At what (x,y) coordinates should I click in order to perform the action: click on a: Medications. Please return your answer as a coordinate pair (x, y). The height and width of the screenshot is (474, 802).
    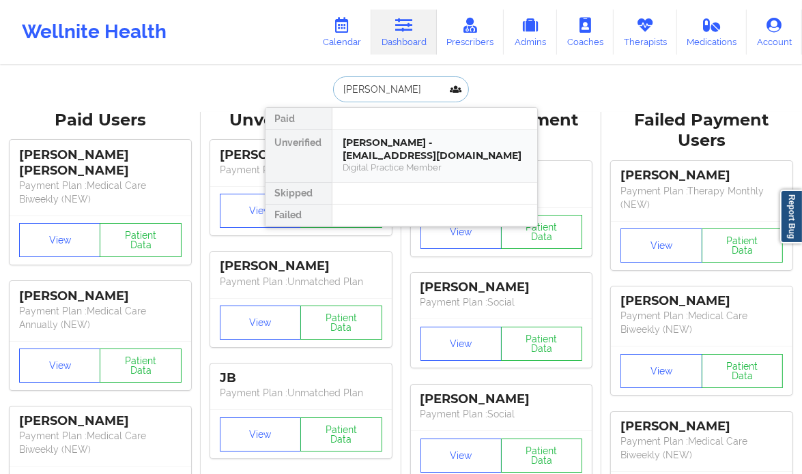
    Looking at the image, I should click on (712, 32).